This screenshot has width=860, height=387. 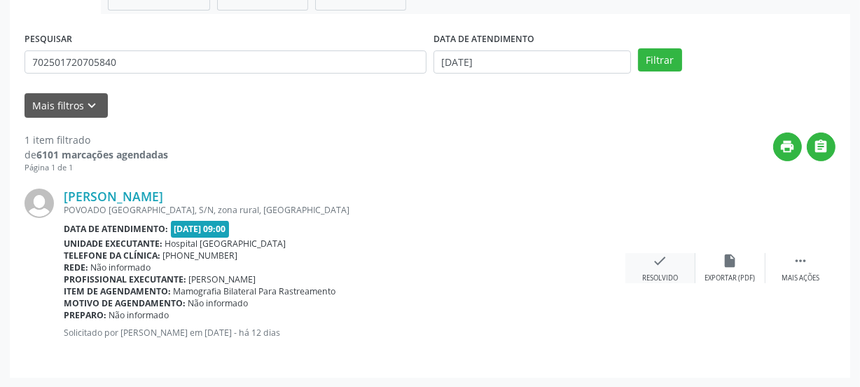 I want to click on i: print, so click(x=788, y=146).